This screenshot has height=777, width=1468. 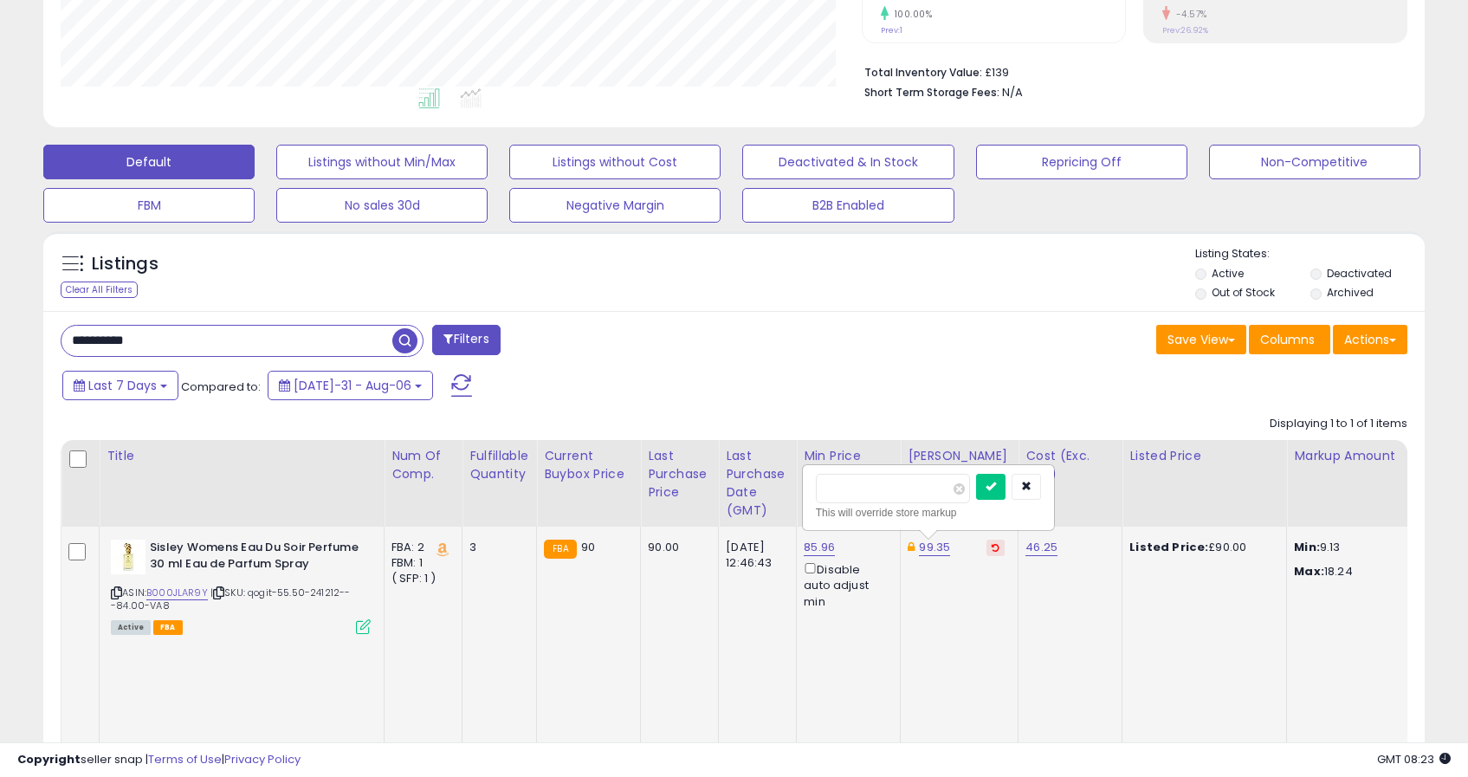 I want to click on div: Current Buybox Price, so click(x=588, y=465).